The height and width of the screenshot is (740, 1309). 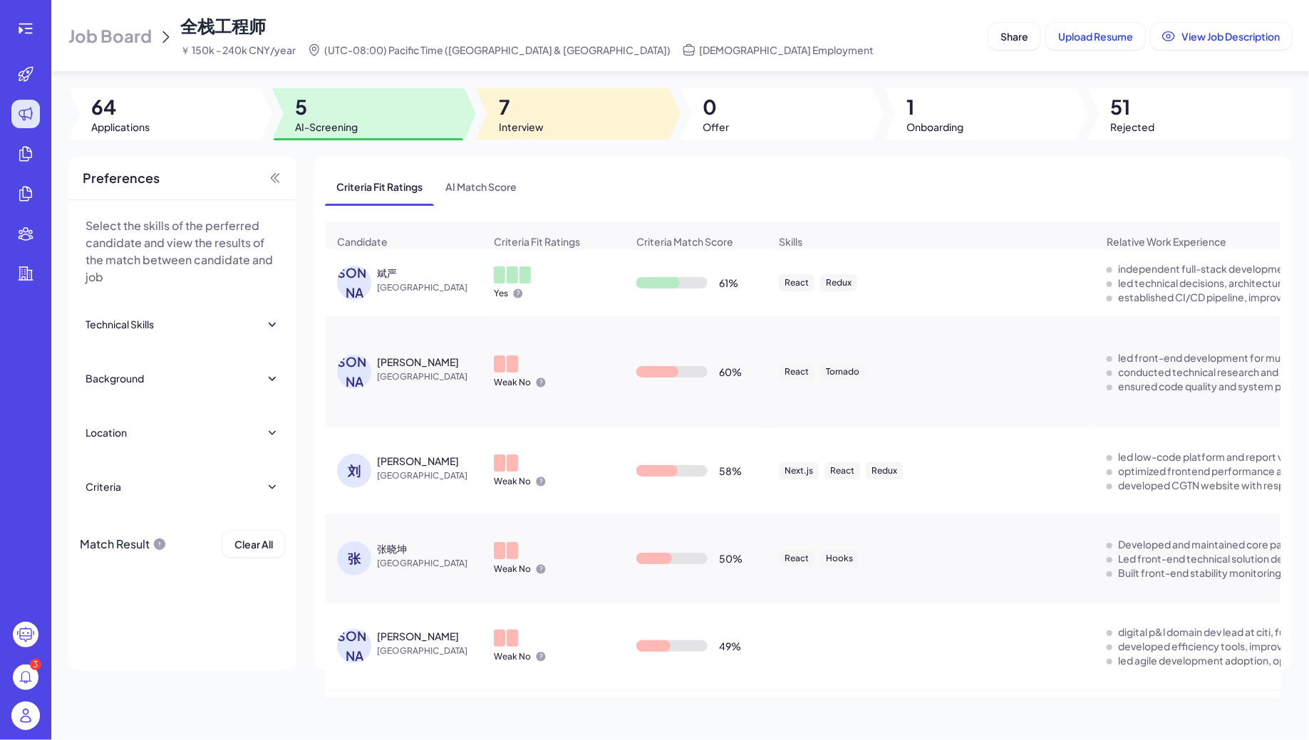 I want to click on span: Criteria Match Score, so click(x=685, y=241).